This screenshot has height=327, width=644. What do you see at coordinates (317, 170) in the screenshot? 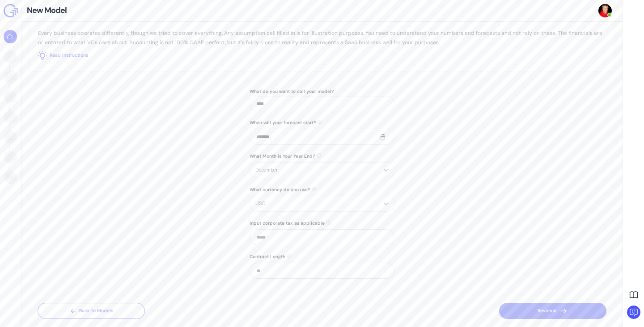
I see `span: December` at bounding box center [317, 170].